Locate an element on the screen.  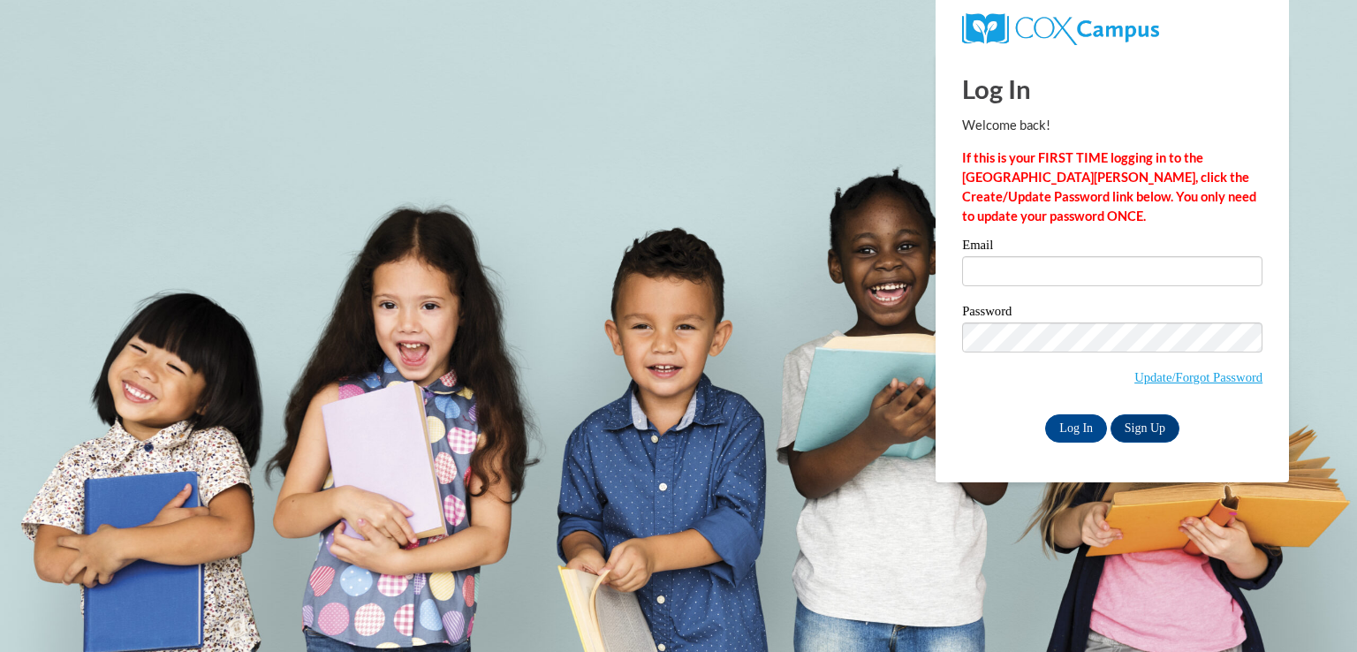
label: Email is located at coordinates (1112, 247).